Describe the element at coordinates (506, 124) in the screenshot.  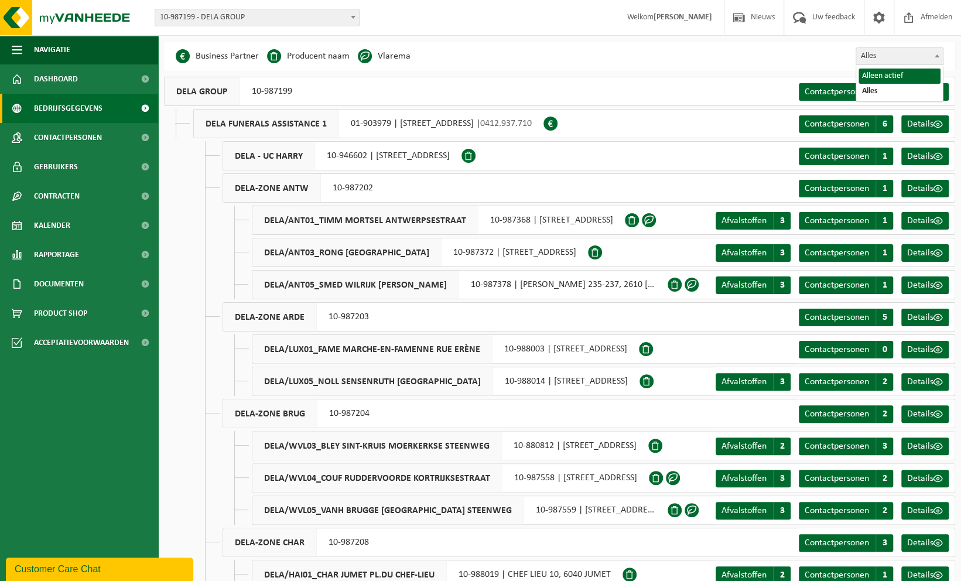
I see `span: 0412.937.710` at that location.